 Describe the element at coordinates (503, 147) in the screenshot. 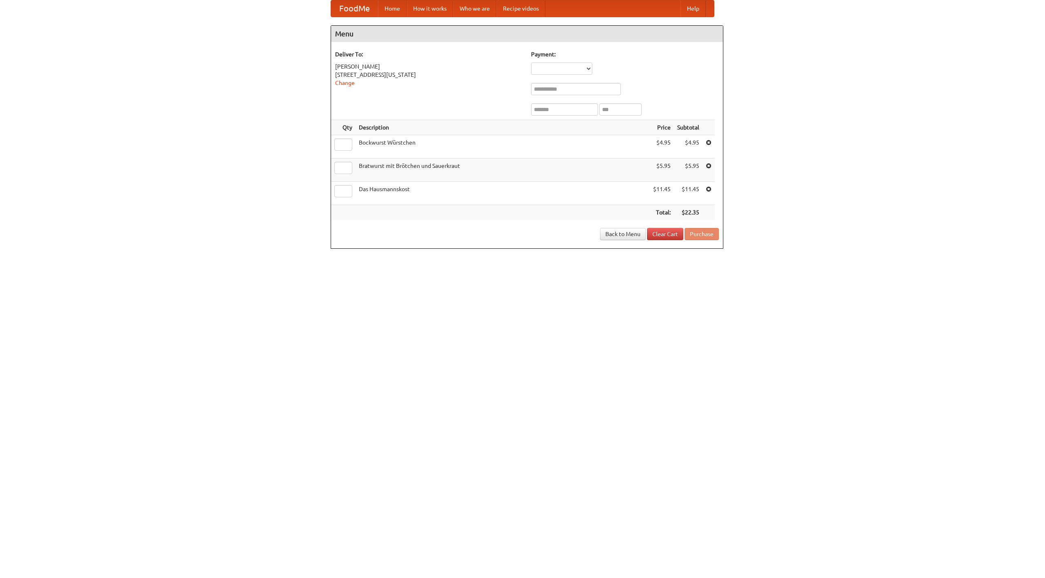

I see `td: Bockwurst Würstchen` at that location.